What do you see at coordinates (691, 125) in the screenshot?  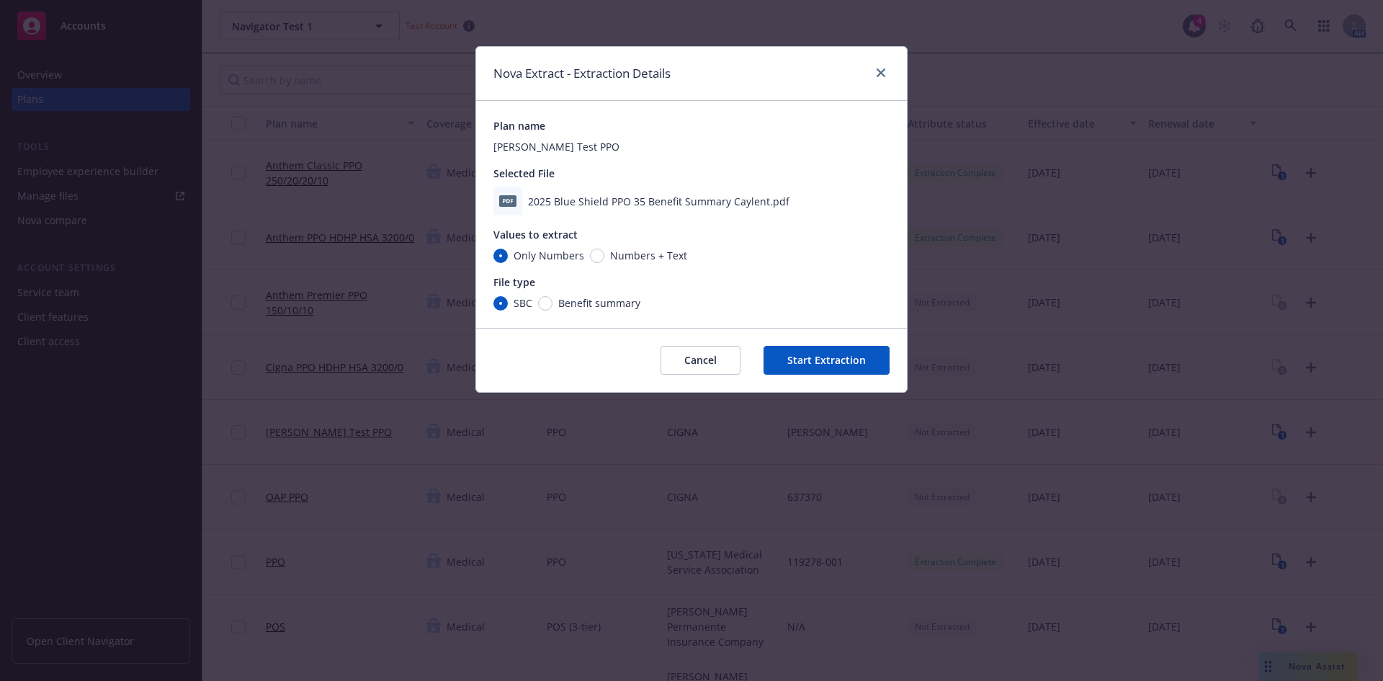 I see `div: Plan name` at bounding box center [691, 125].